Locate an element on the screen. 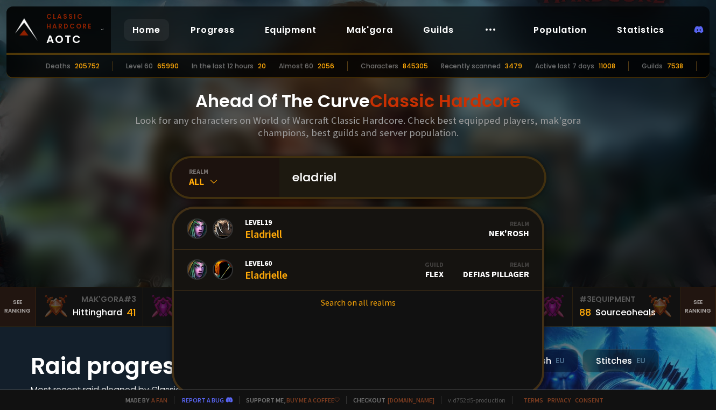  div: 88 is located at coordinates (585, 312).